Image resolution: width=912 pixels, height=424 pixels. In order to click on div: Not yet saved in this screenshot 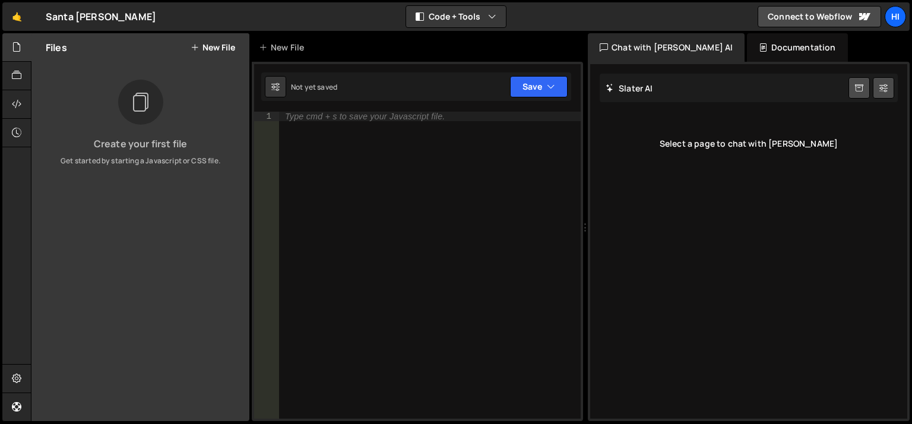, I will do `click(314, 87)`.